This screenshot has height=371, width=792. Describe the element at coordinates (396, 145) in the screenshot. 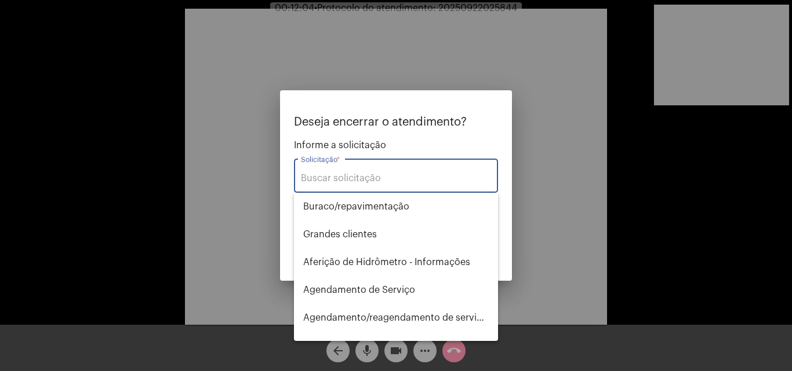

I see `span: Informe a solicitação` at that location.